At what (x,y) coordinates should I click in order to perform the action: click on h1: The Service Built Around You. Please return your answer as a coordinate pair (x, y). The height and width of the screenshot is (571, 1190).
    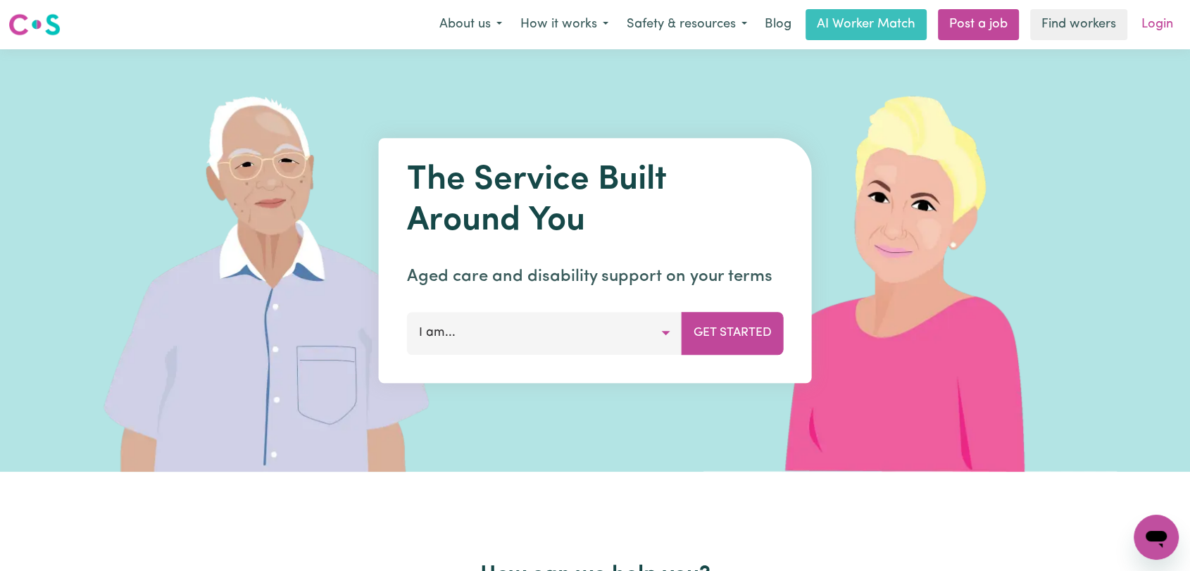
    Looking at the image, I should click on (595, 201).